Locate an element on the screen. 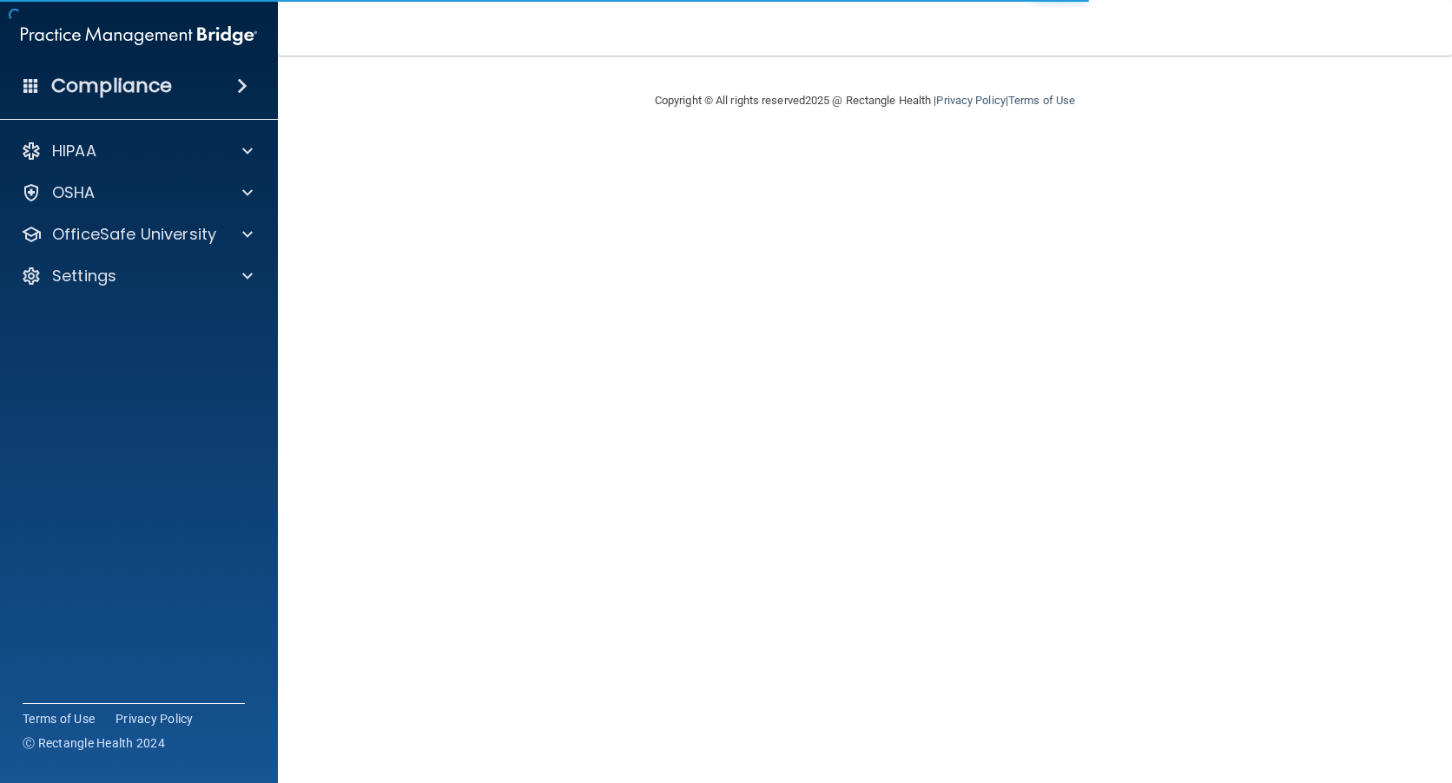 The image size is (1452, 783). img: PMB logo is located at coordinates (139, 36).